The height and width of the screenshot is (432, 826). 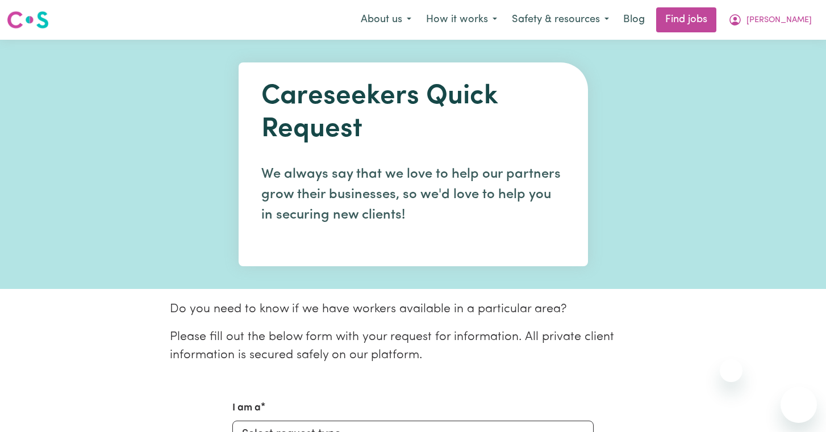 I want to click on img: Careseekers logo, so click(x=28, y=20).